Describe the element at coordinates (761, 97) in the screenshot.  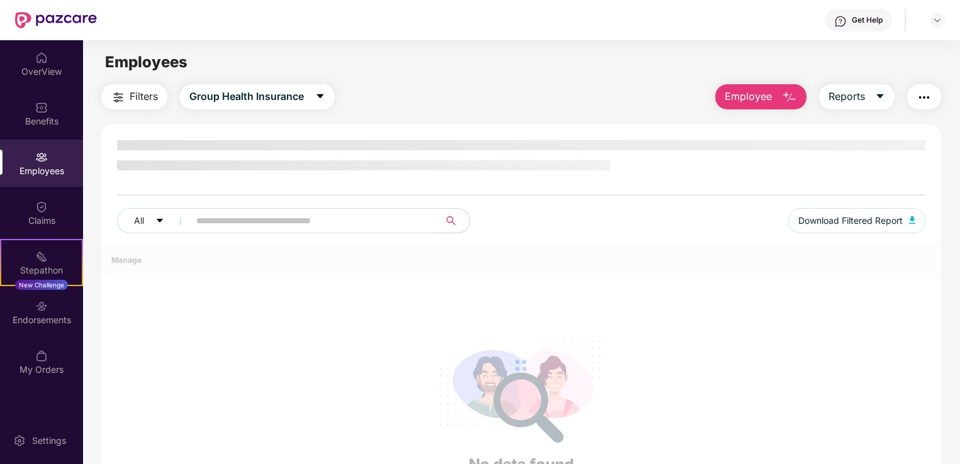
I see `button: Employee` at that location.